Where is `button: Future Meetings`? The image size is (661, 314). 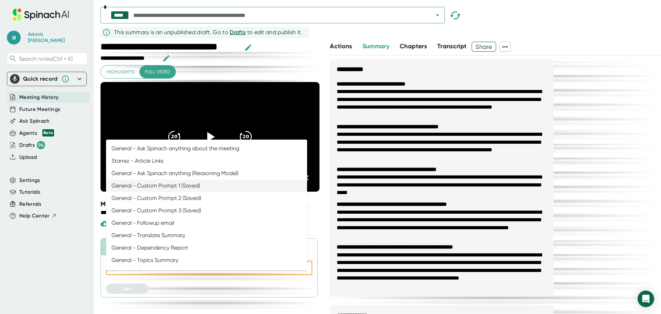
button: Future Meetings is located at coordinates (40, 109).